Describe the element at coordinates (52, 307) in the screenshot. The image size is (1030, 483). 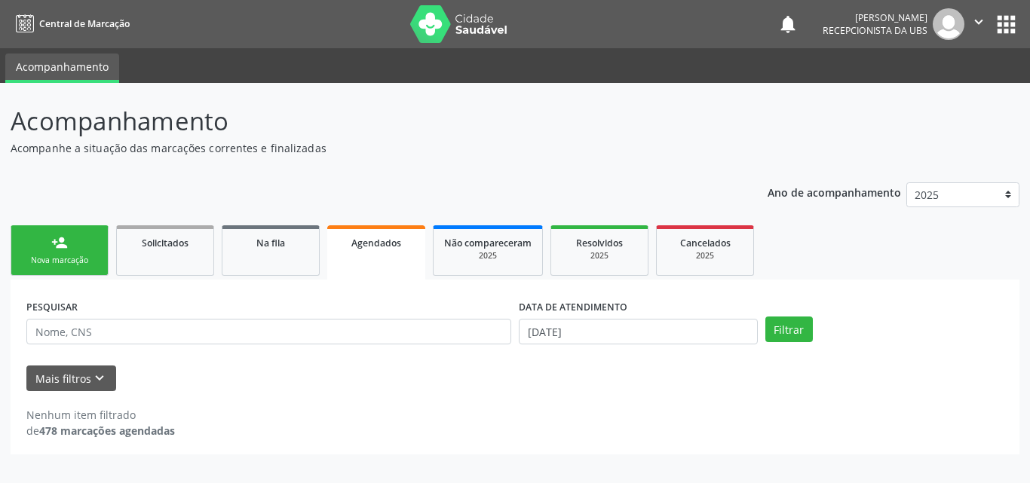
I see `label: PESQUISAR` at that location.